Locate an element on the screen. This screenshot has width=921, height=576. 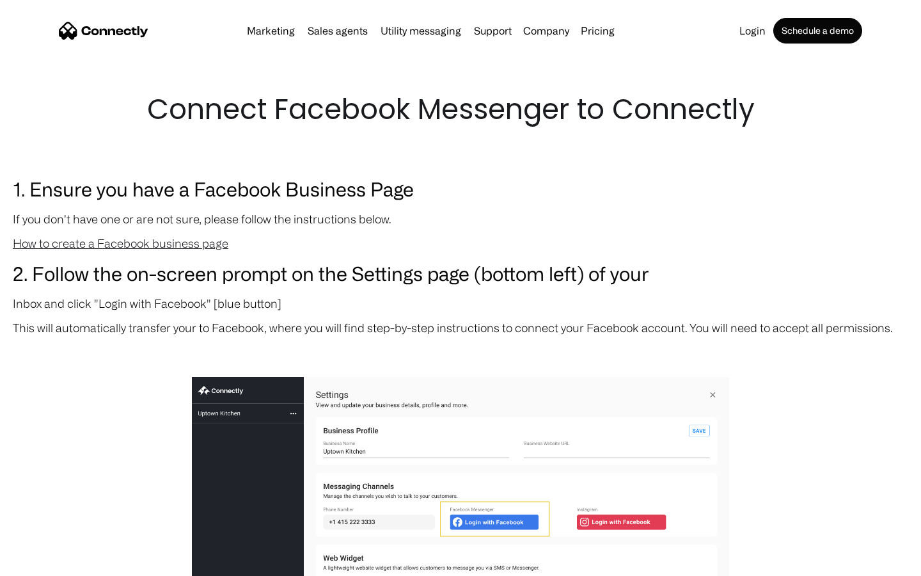
div: Company is located at coordinates (546, 31).